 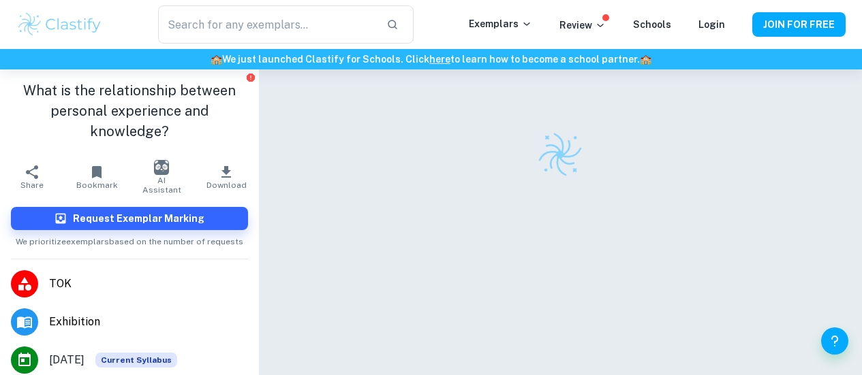 I want to click on a: Clastify logo, so click(x=59, y=25).